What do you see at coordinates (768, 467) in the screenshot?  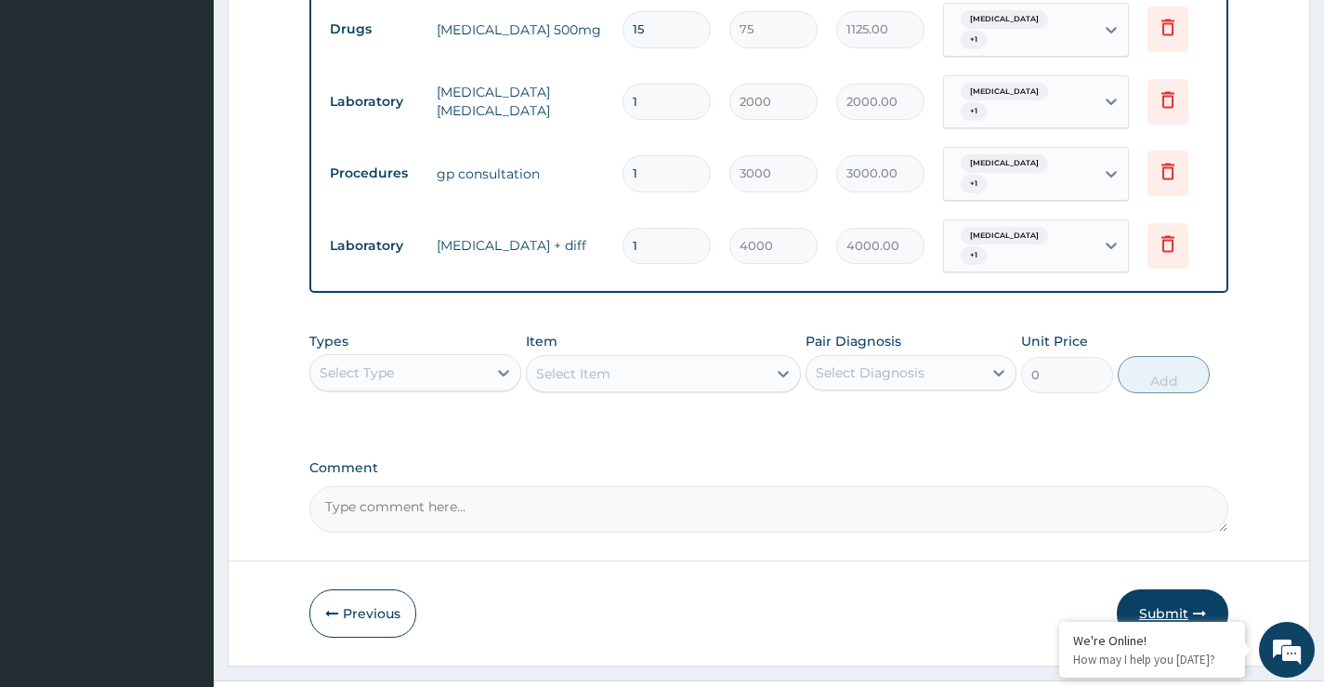 I see `label: Comment` at bounding box center [768, 467].